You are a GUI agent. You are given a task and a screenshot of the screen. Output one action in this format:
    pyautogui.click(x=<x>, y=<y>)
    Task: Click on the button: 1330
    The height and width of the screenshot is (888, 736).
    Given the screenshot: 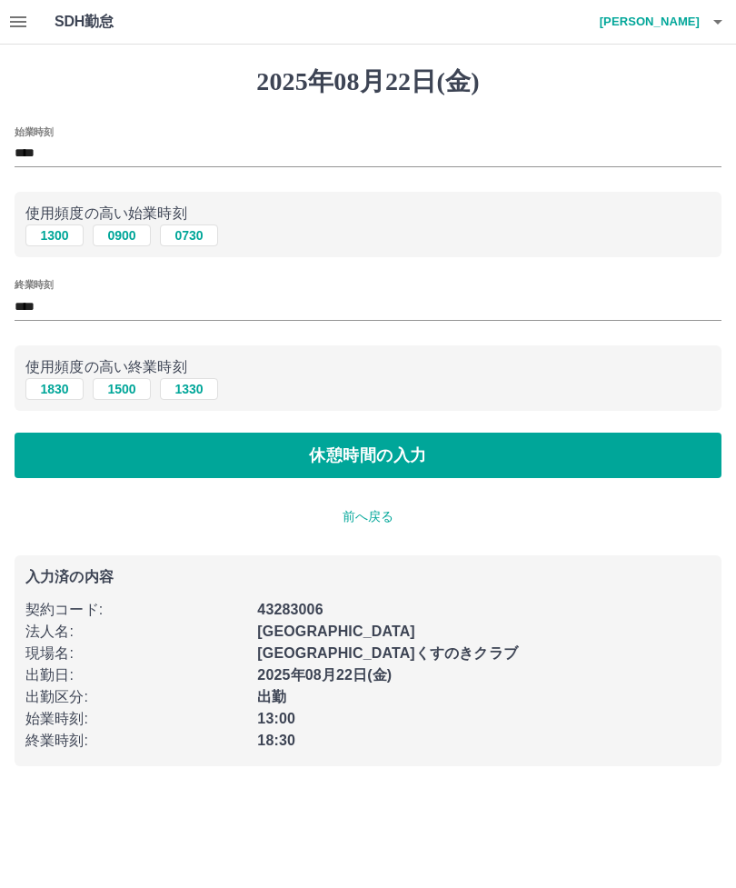 What is the action you would take?
    pyautogui.click(x=189, y=389)
    